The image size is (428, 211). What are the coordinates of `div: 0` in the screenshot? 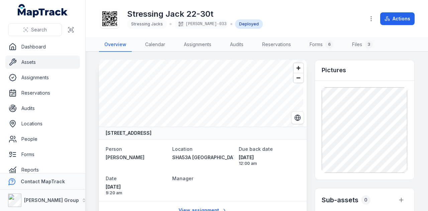 It's located at (366, 200).